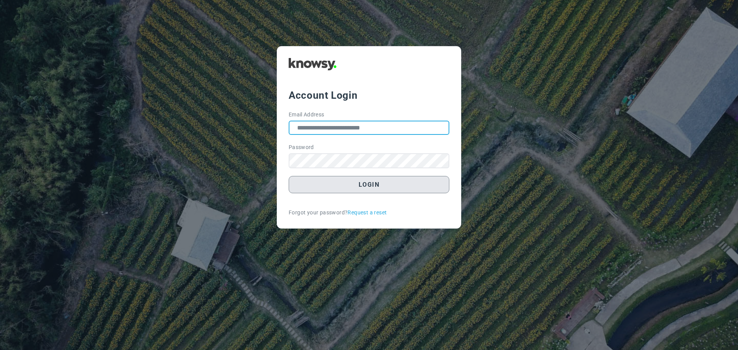  What do you see at coordinates (367, 213) in the screenshot?
I see `a: Request a reset` at bounding box center [367, 213].